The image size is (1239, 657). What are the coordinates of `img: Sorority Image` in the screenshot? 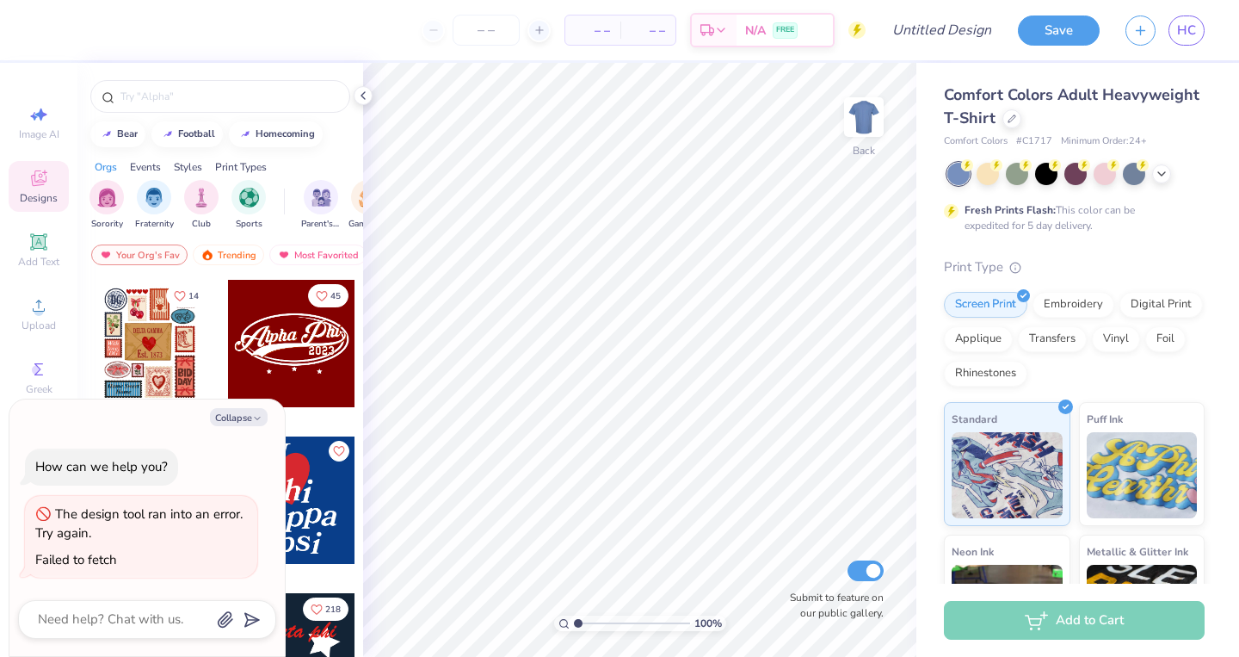 It's located at (107, 197).